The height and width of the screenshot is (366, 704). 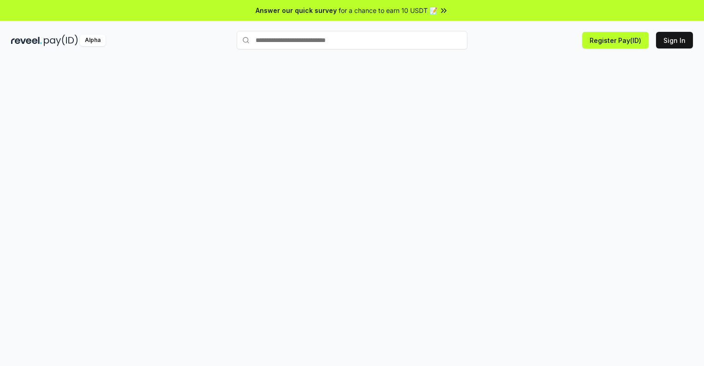 What do you see at coordinates (26, 40) in the screenshot?
I see `img: reveel_dark` at bounding box center [26, 40].